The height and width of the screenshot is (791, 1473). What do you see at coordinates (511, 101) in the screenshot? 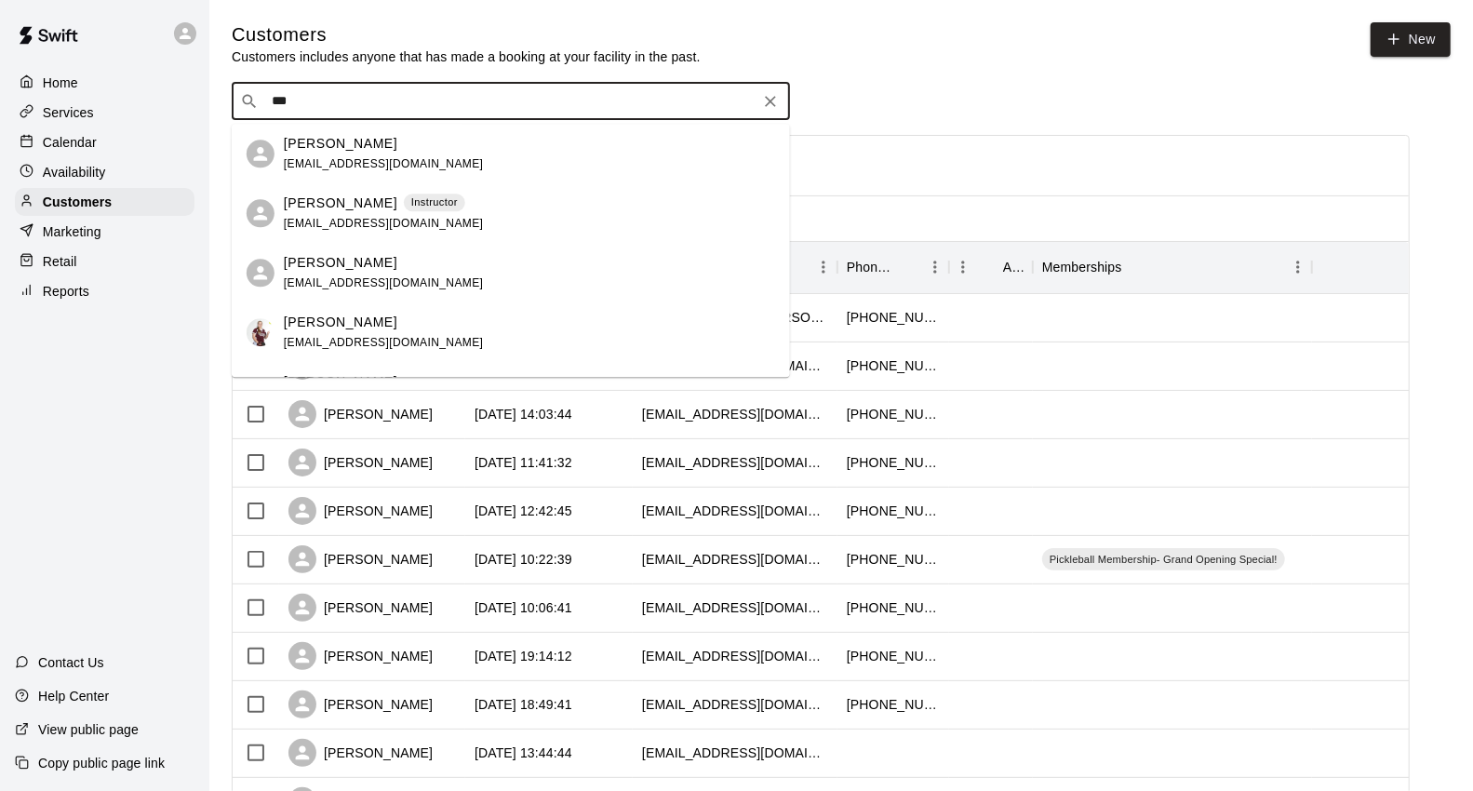
I see `div: Search customers by name or email` at bounding box center [511, 101].